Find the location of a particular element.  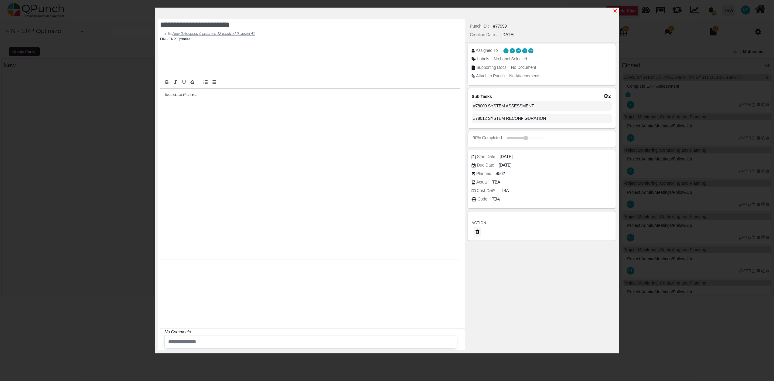

button: Delete is located at coordinates (477, 232).